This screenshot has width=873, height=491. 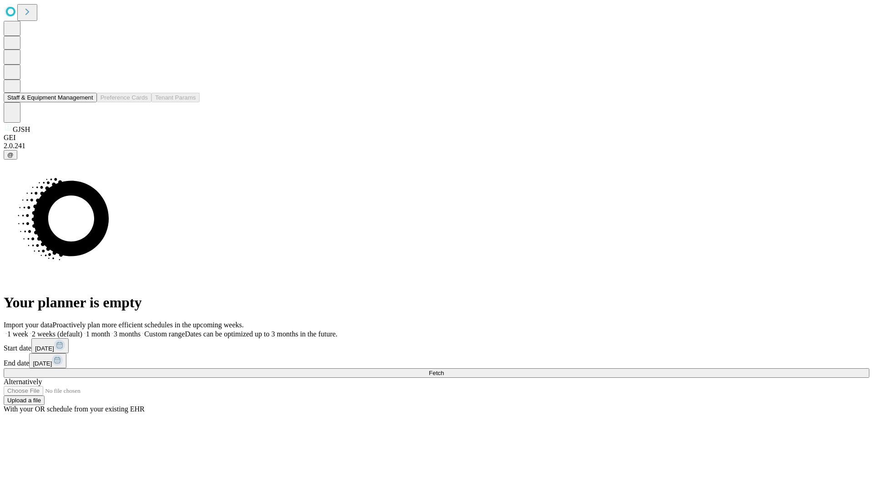 What do you see at coordinates (21, 129) in the screenshot?
I see `span: GJSH` at bounding box center [21, 129].